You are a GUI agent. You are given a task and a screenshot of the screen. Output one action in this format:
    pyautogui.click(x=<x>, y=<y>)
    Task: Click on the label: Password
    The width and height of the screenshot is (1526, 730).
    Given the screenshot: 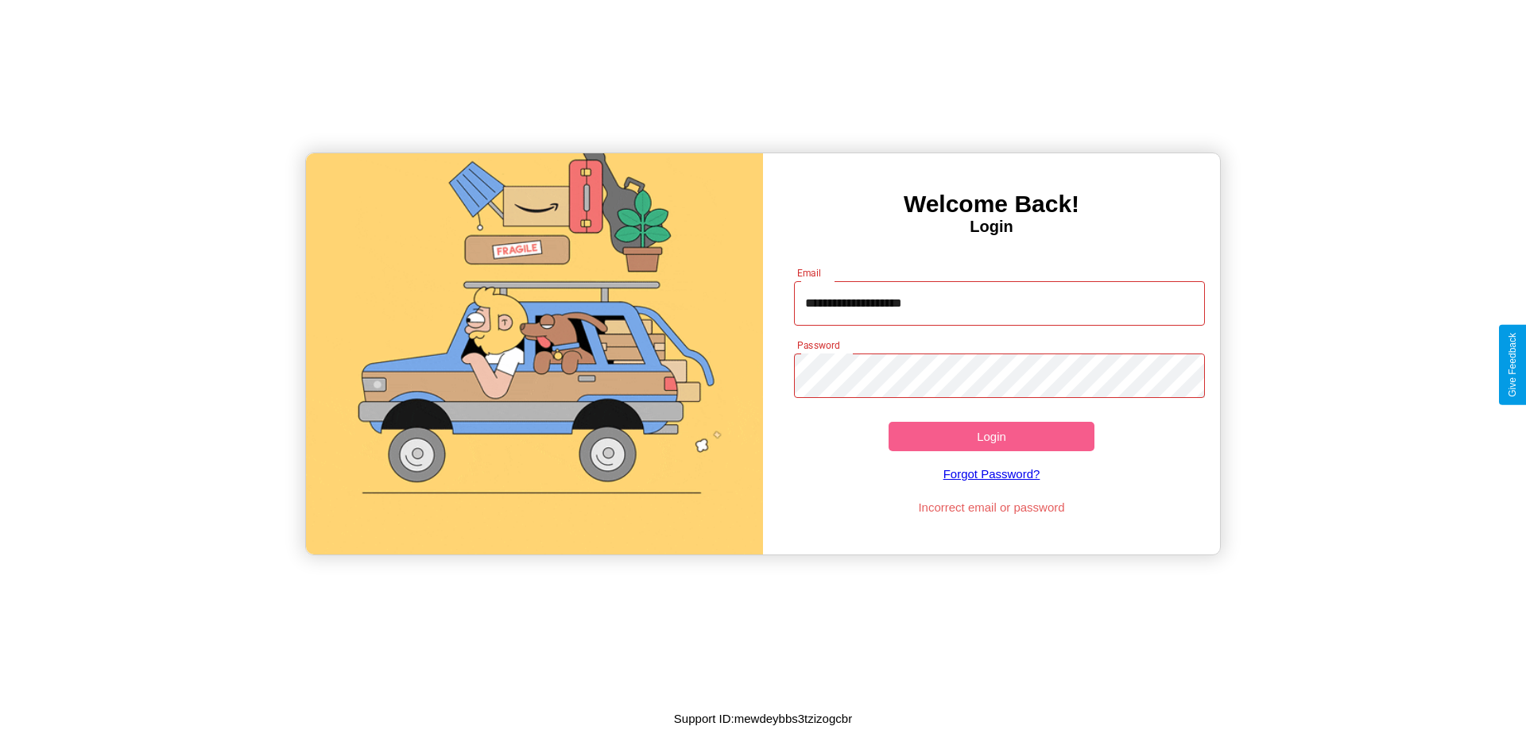 What is the action you would take?
    pyautogui.click(x=818, y=345)
    